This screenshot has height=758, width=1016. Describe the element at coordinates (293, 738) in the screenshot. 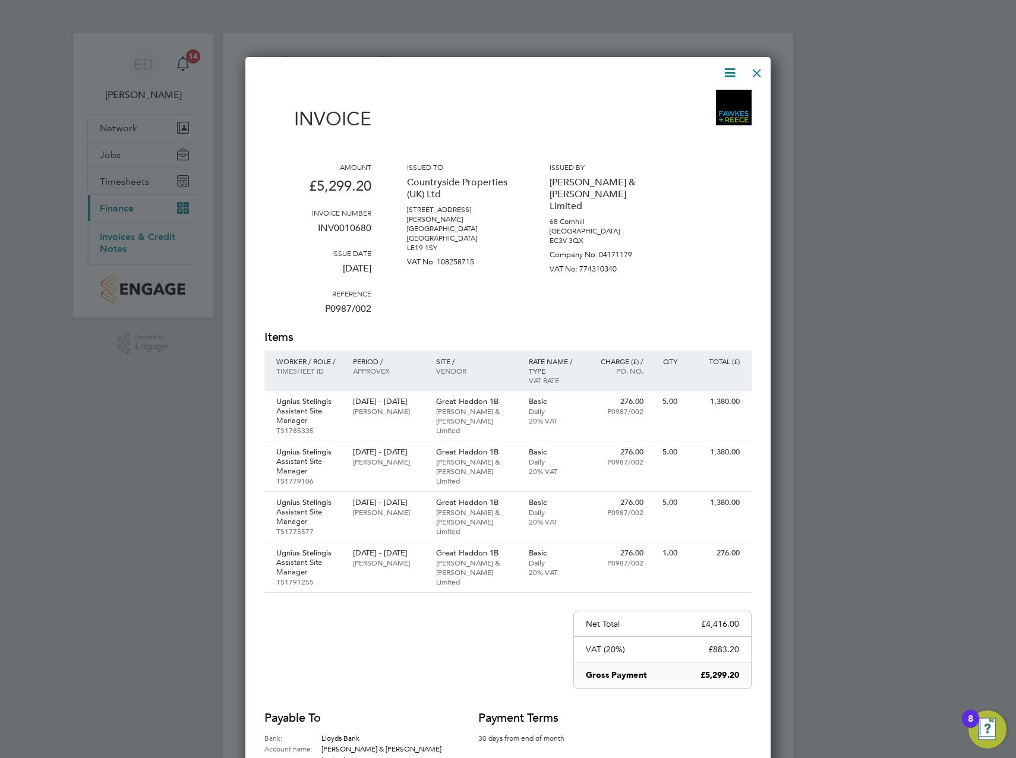

I see `label: Bank:` at that location.